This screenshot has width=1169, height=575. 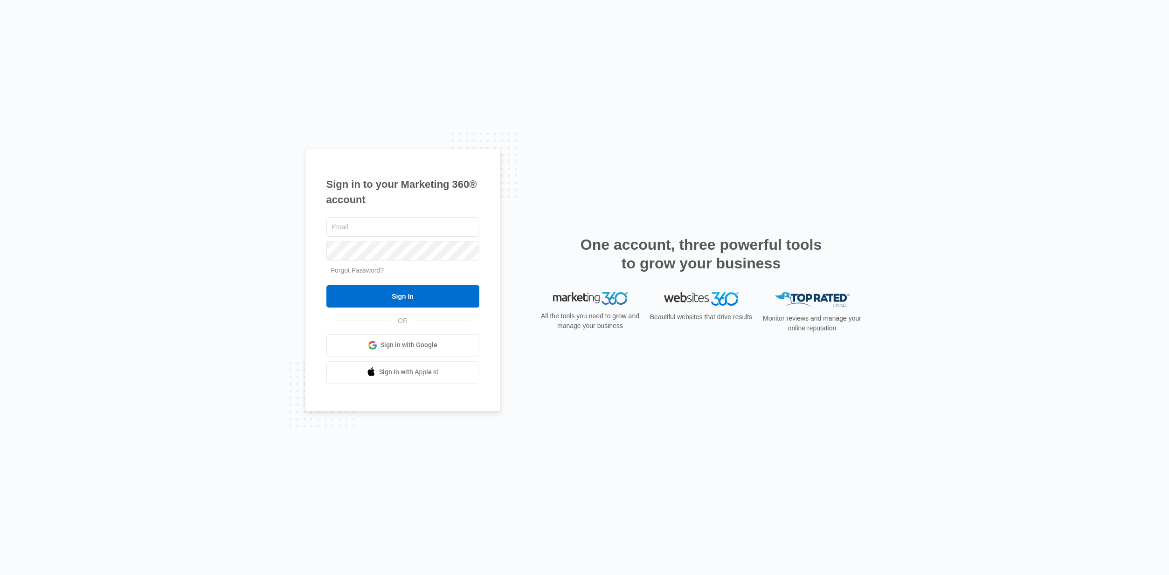 What do you see at coordinates (701, 299) in the screenshot?
I see `img: Websites 360` at bounding box center [701, 299].